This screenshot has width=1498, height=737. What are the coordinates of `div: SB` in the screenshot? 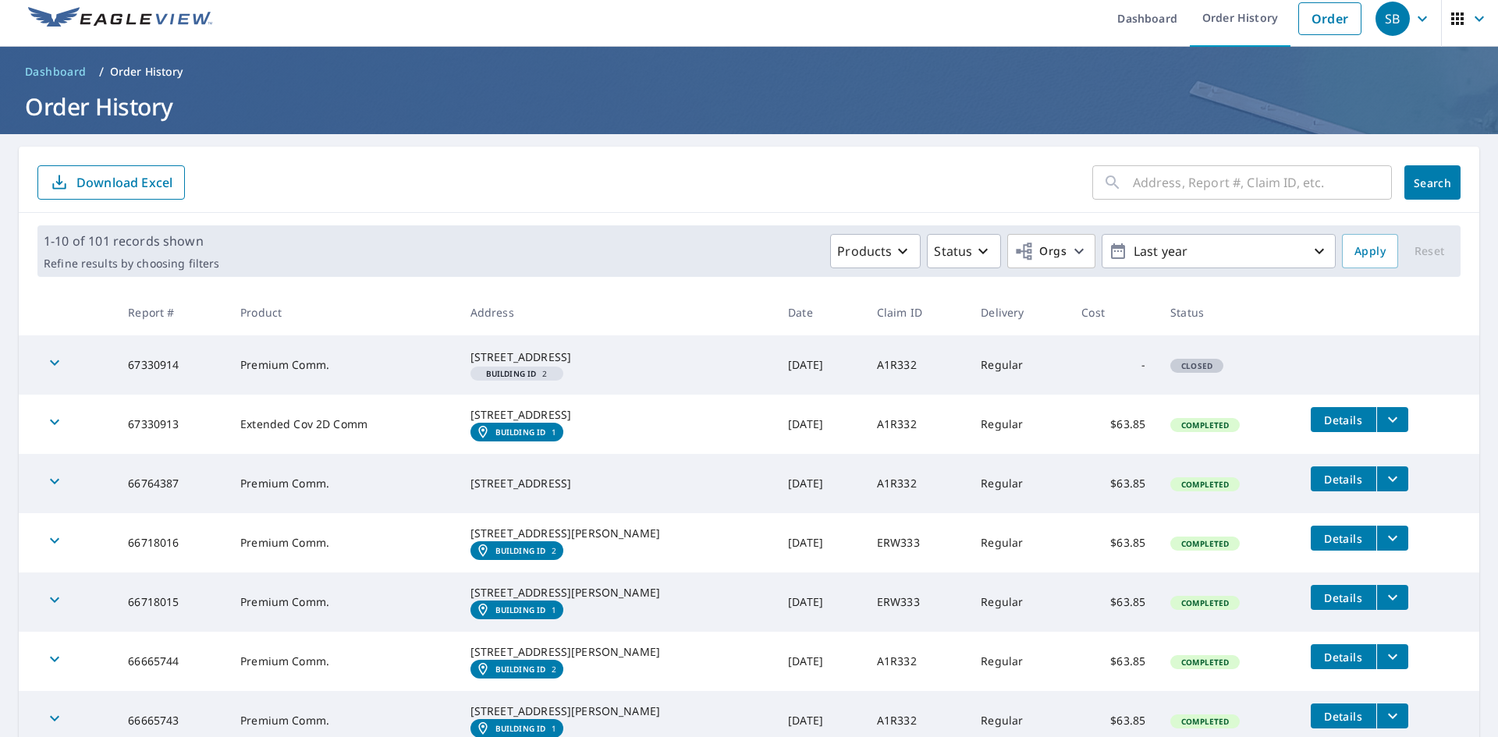 It's located at (1393, 19).